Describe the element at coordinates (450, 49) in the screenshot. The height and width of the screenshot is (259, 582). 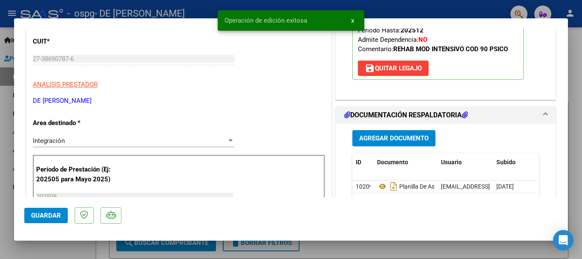
I see `strong: REHAB MOD INTENSIVO COD 90 PSICO` at that location.